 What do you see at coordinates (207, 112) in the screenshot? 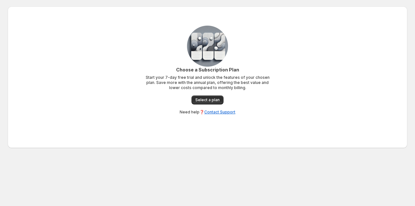
I see `p: Need help❓` at bounding box center [207, 112].